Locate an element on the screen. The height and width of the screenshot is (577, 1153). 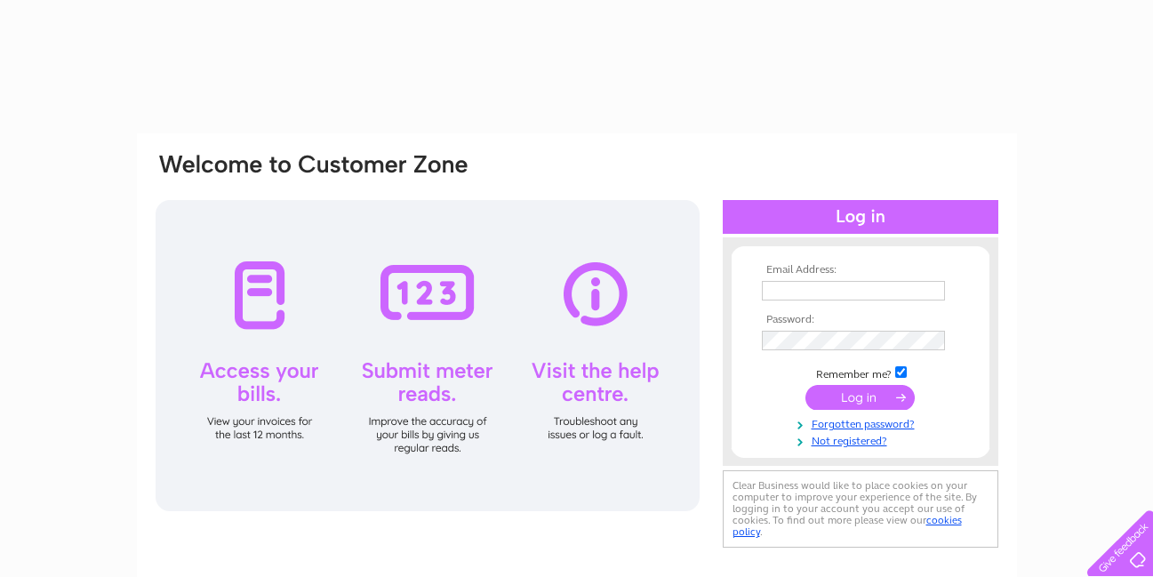
th: Password: is located at coordinates (861, 320).